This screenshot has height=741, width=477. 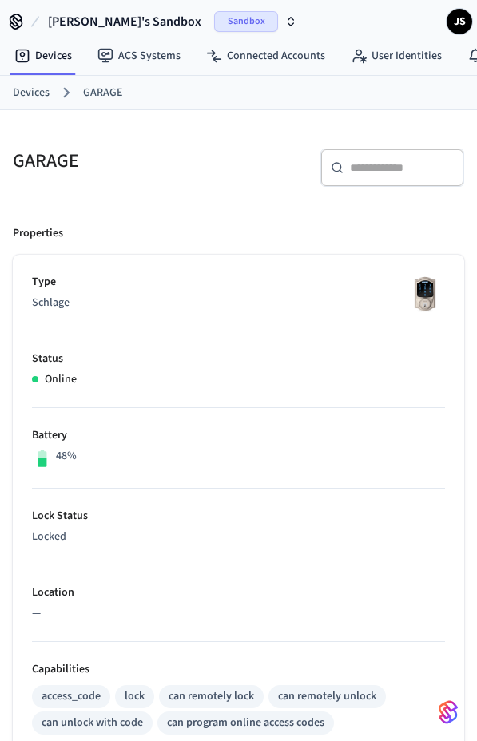 I want to click on p: Properties, so click(x=38, y=233).